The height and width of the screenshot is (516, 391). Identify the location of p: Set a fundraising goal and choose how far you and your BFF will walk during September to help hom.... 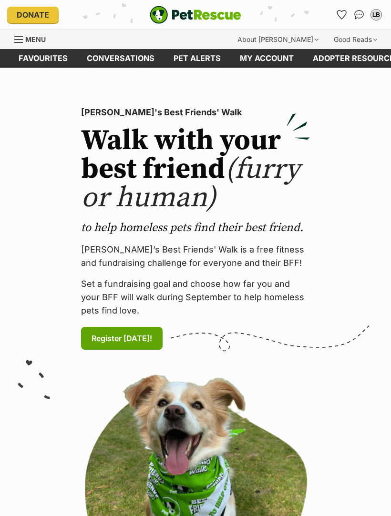
(195, 297).